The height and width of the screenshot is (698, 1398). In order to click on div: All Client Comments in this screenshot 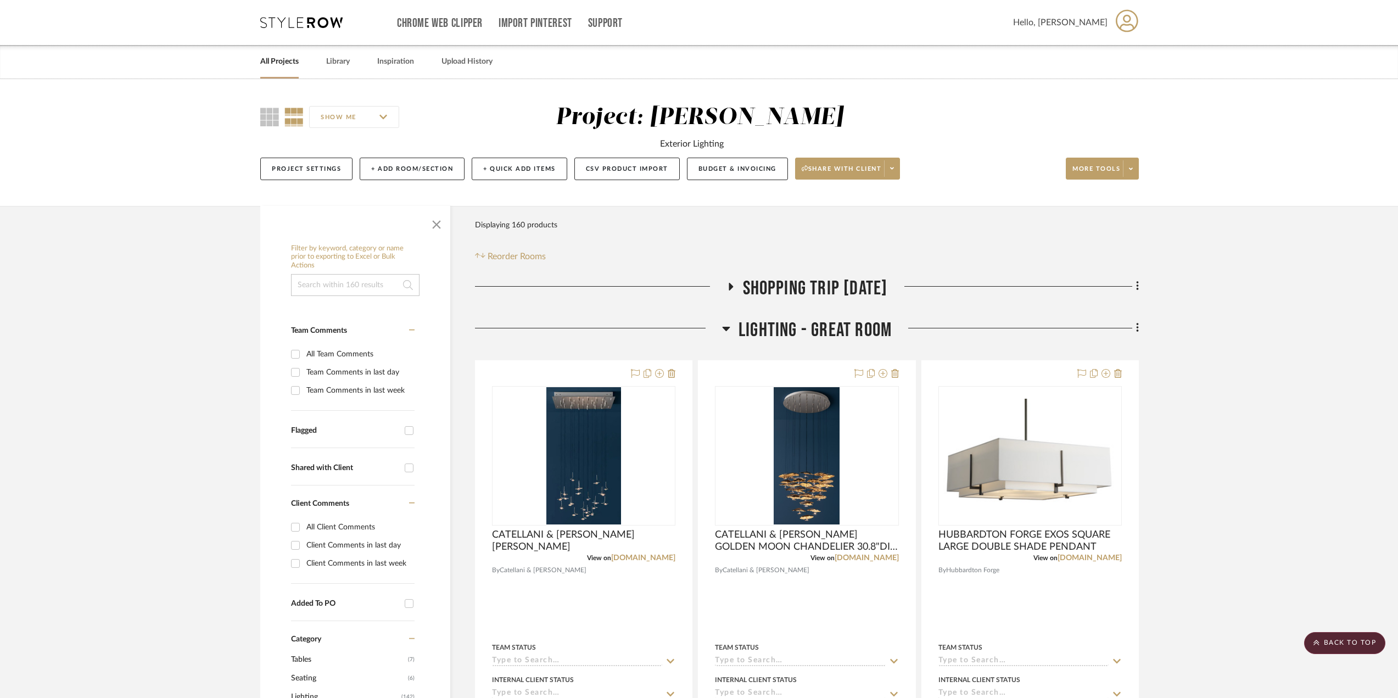, I will do `click(359, 527)`.